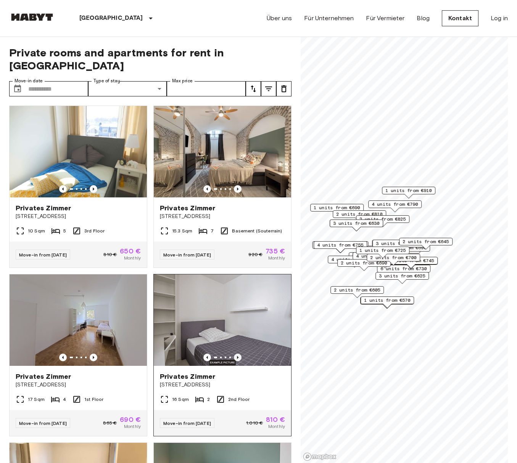 This screenshot has height=463, width=517. What do you see at coordinates (426, 242) in the screenshot?
I see `span: 2 units from €645` at bounding box center [426, 242].